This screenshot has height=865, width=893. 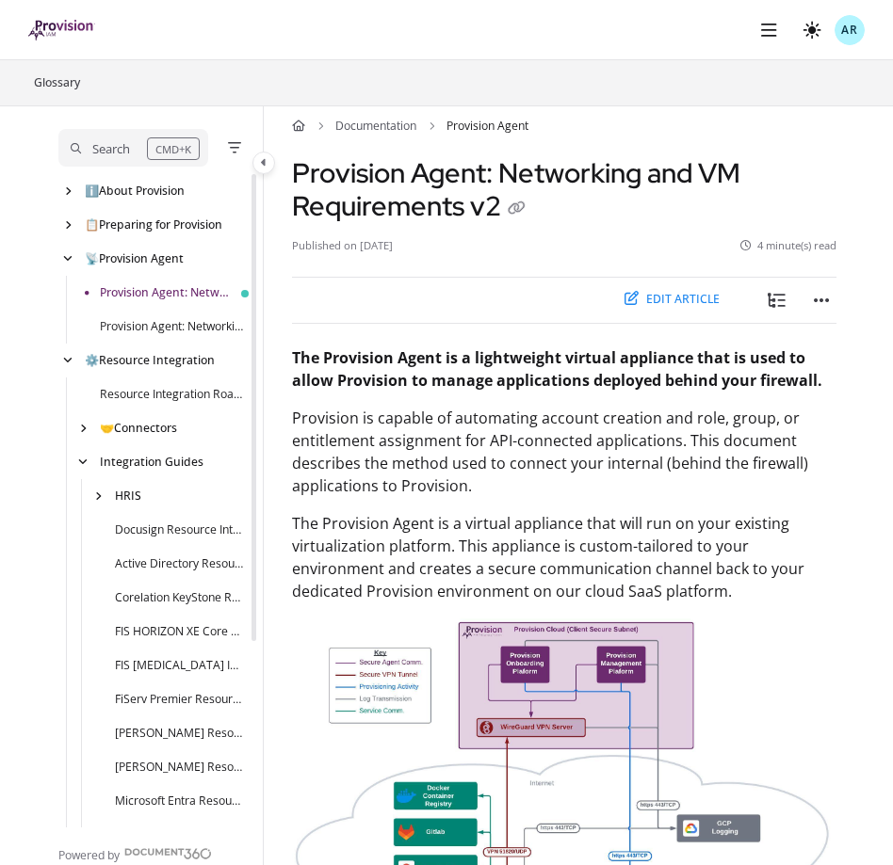 I want to click on span: AR, so click(x=849, y=30).